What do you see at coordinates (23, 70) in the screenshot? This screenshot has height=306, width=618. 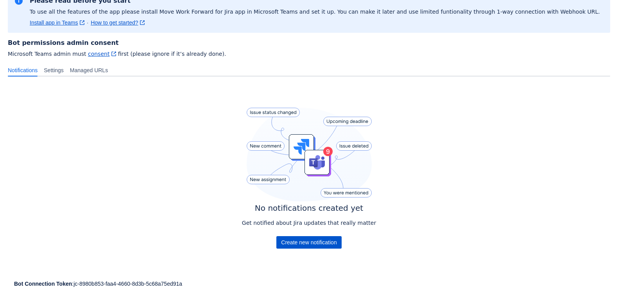 I see `span: Notifications` at bounding box center [23, 70].